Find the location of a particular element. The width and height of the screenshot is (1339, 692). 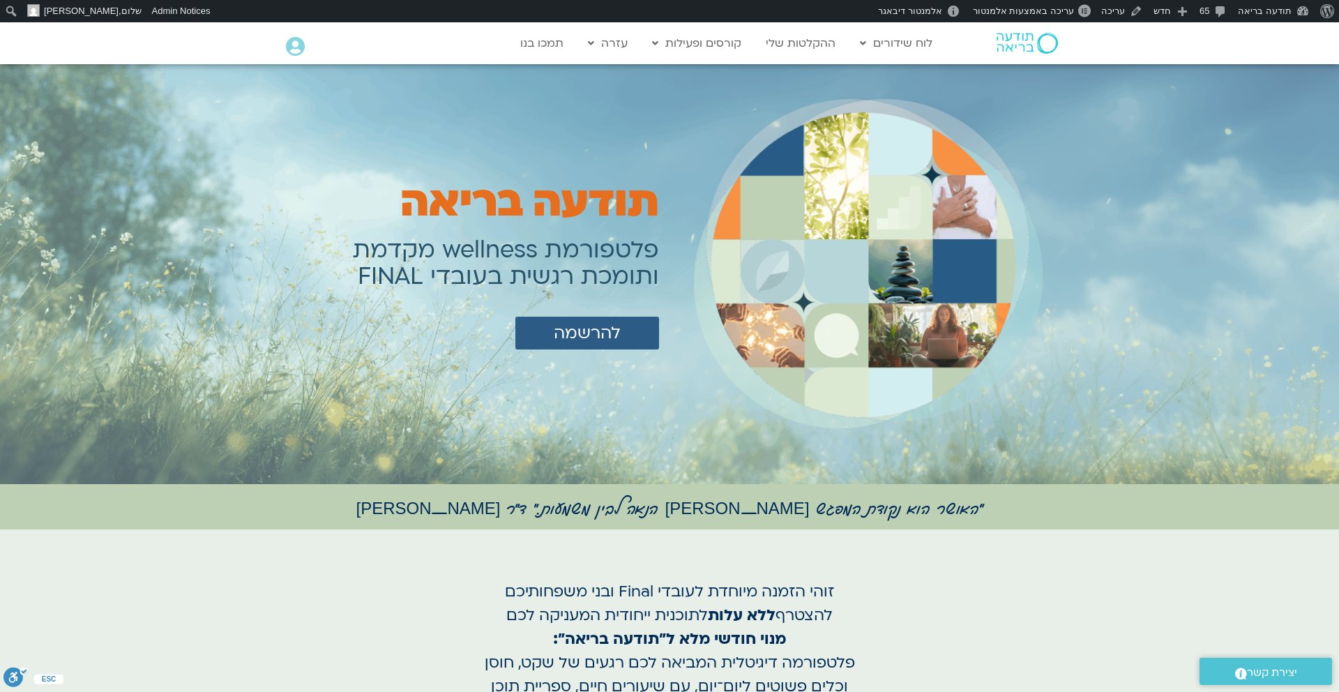

a: קורסים ופעילות is located at coordinates (697, 43).